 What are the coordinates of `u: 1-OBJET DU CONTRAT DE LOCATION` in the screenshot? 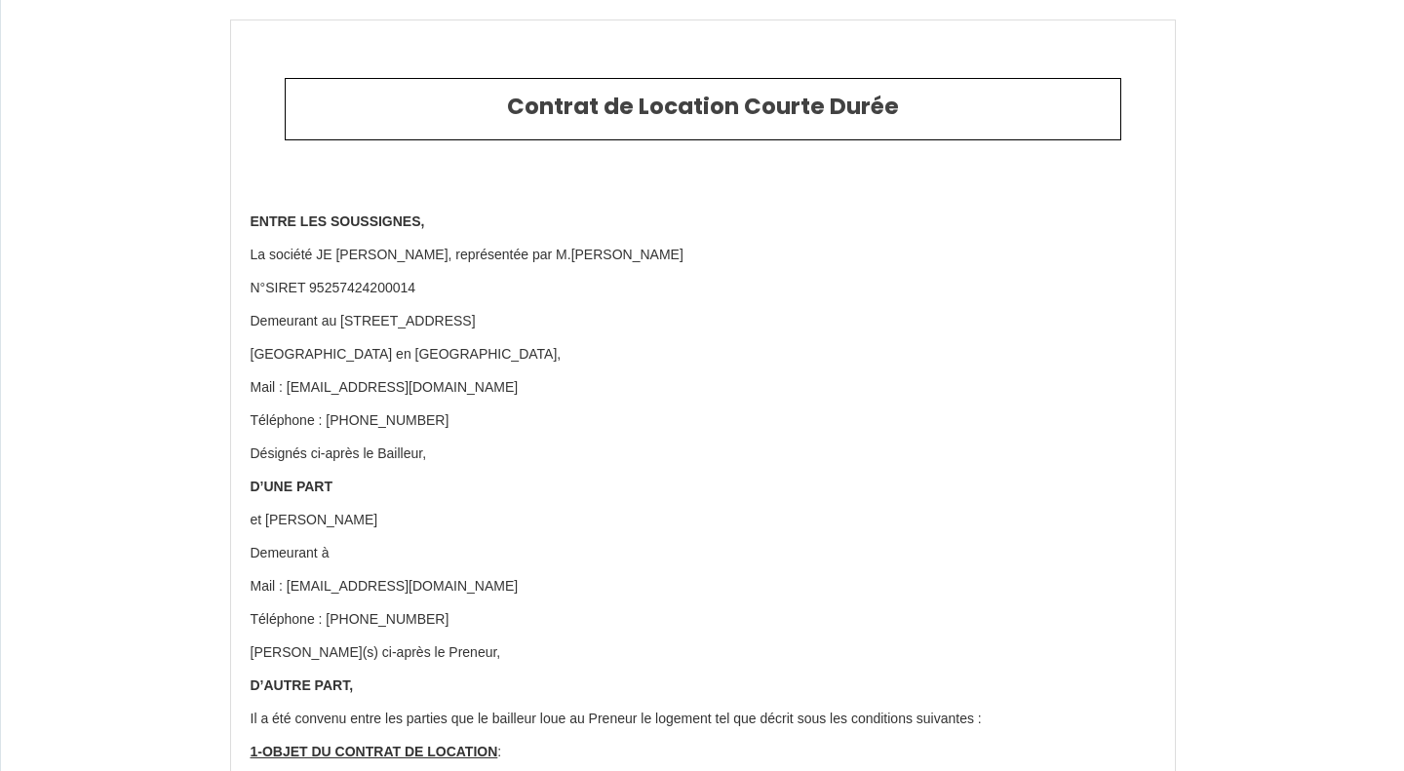 It's located at (374, 752).